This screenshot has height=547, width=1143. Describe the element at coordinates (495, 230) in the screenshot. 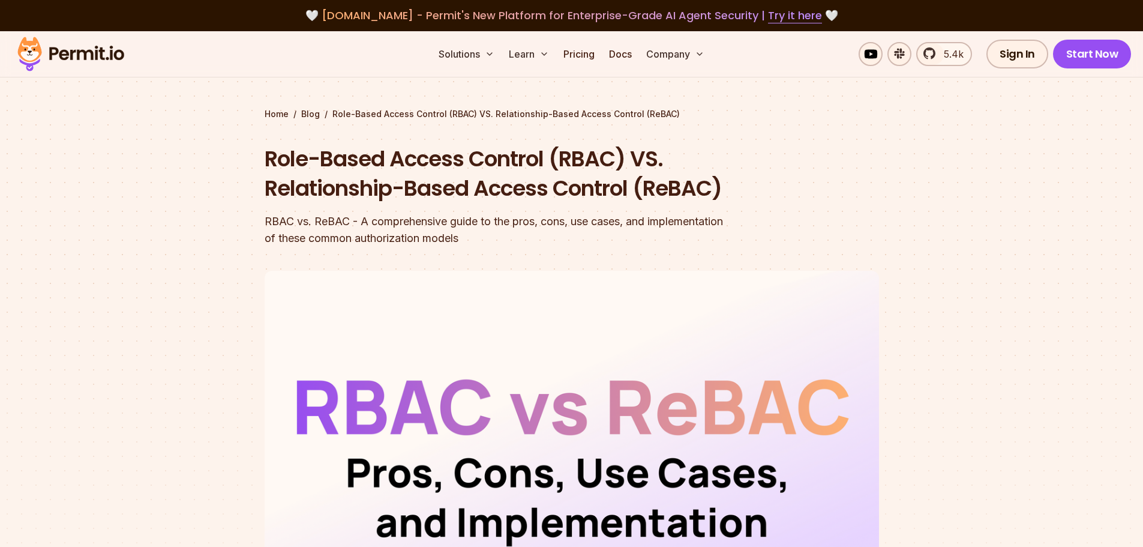

I see `div: RBAC vs. ReBAC - A comprehensive guide to the pros, cons, use cases, and implementation of these ...` at that location.